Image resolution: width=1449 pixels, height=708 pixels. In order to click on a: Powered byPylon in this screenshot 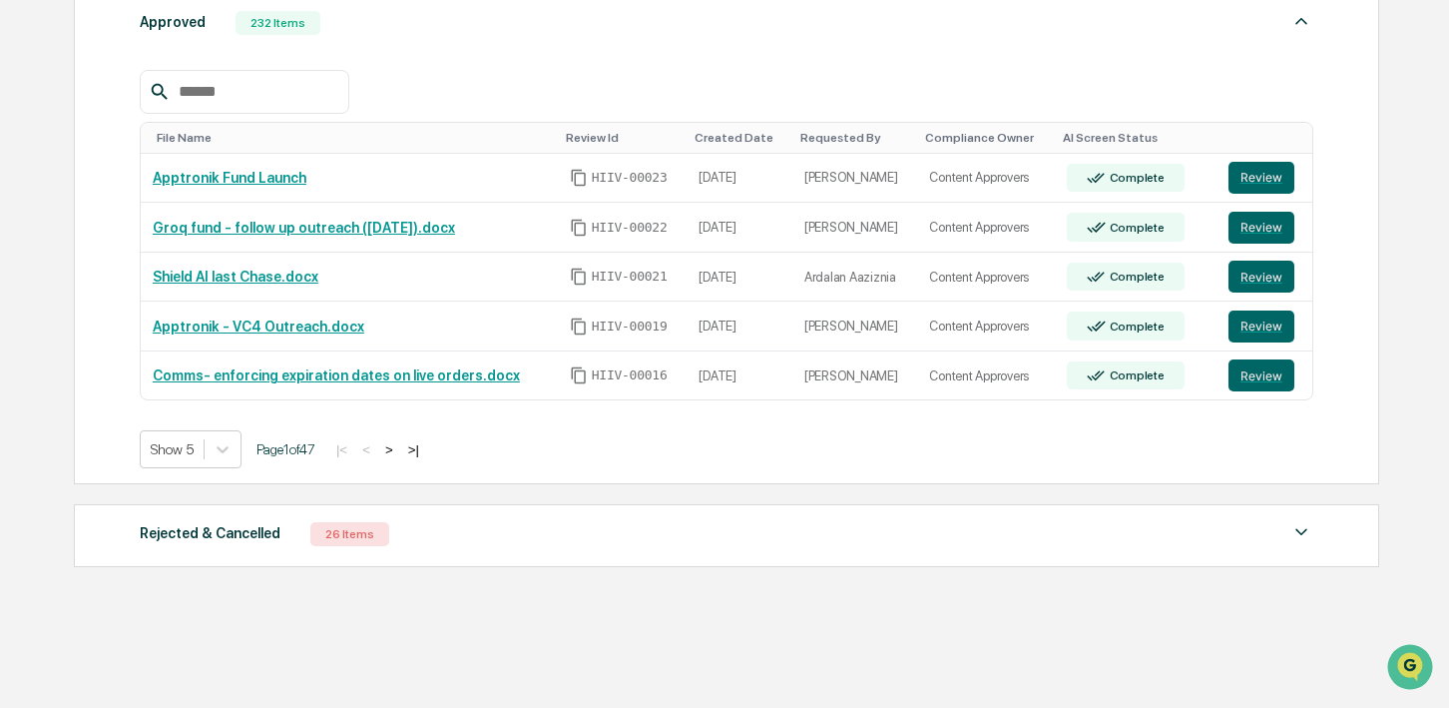, I will do `click(191, 345)`.